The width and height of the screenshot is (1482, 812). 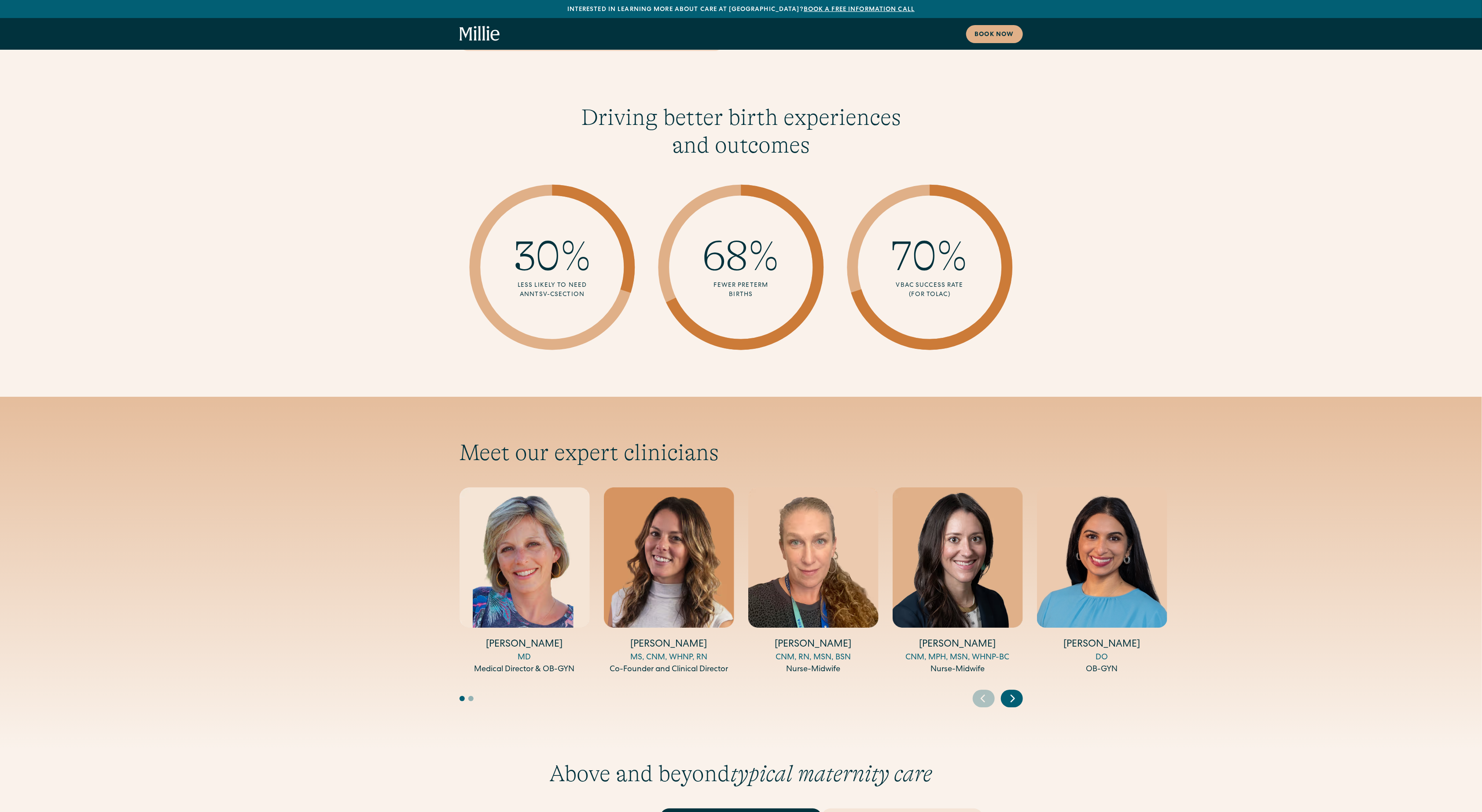 What do you see at coordinates (994, 34) in the screenshot?
I see `a: Book now` at bounding box center [994, 34].